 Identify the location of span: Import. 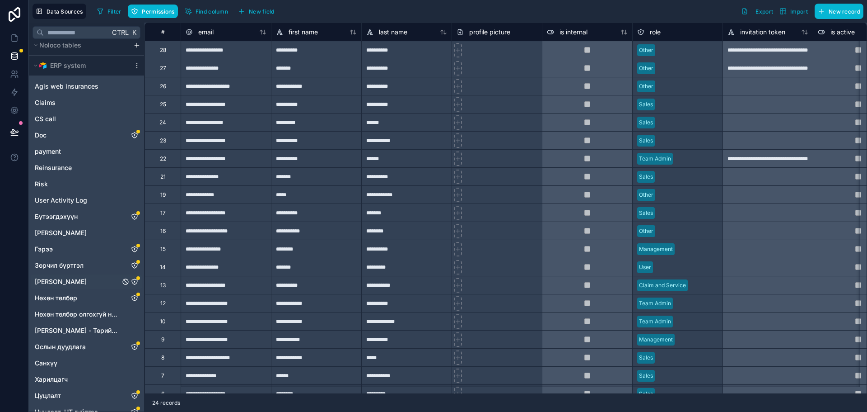
(799, 11).